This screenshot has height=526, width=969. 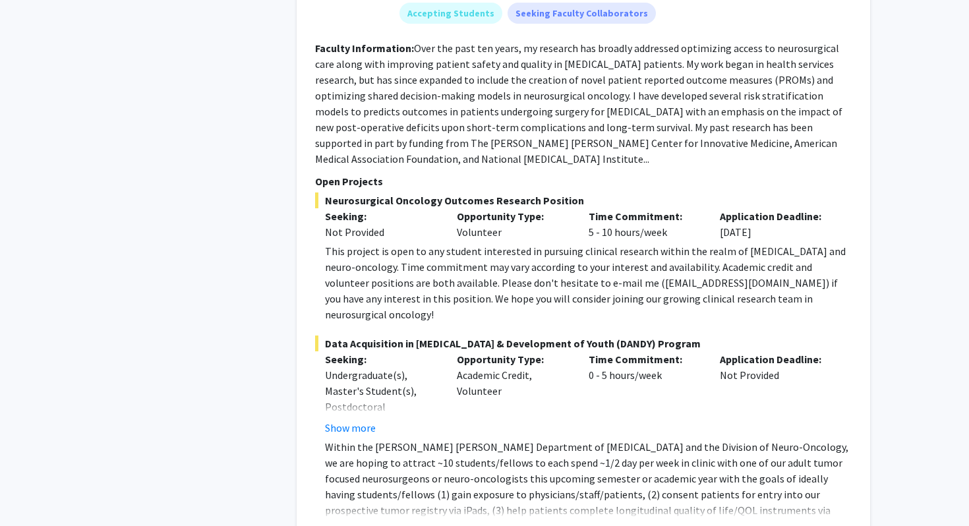 What do you see at coordinates (583, 200) in the screenshot?
I see `span: Neurosurgical Oncology Outcomes Research Position` at bounding box center [583, 200].